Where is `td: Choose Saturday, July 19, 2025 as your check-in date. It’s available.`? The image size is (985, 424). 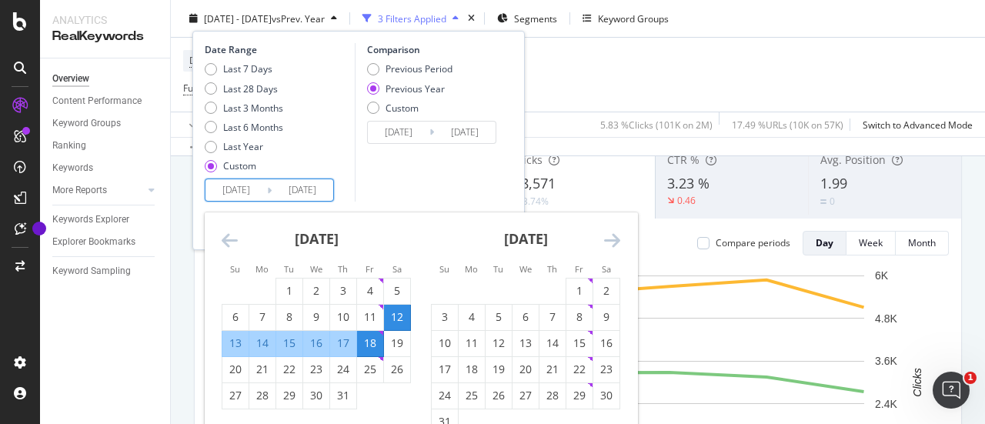 td: Choose Saturday, July 19, 2025 as your check-in date. It’s available. is located at coordinates (397, 343).